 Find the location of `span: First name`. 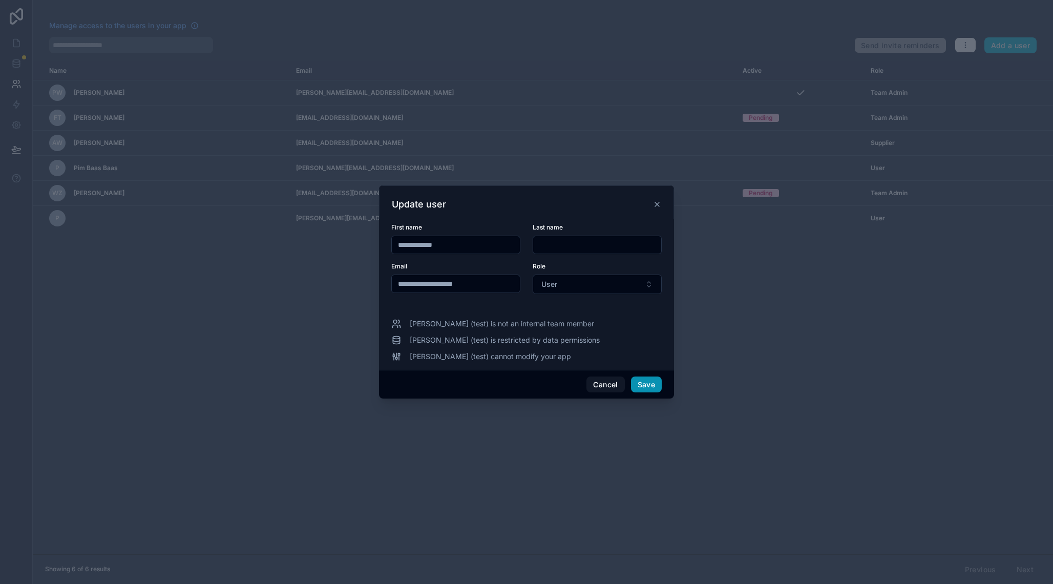

span: First name is located at coordinates (407, 227).